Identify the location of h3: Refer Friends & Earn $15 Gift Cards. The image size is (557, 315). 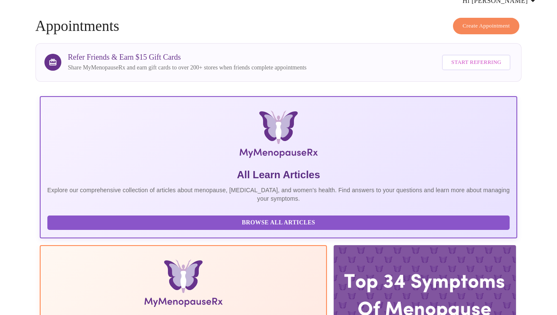
(187, 57).